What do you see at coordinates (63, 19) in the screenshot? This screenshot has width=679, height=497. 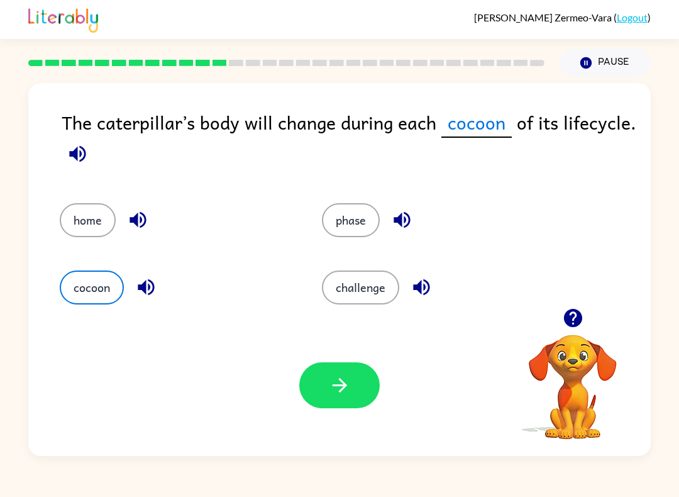 I see `img: Literably` at bounding box center [63, 19].